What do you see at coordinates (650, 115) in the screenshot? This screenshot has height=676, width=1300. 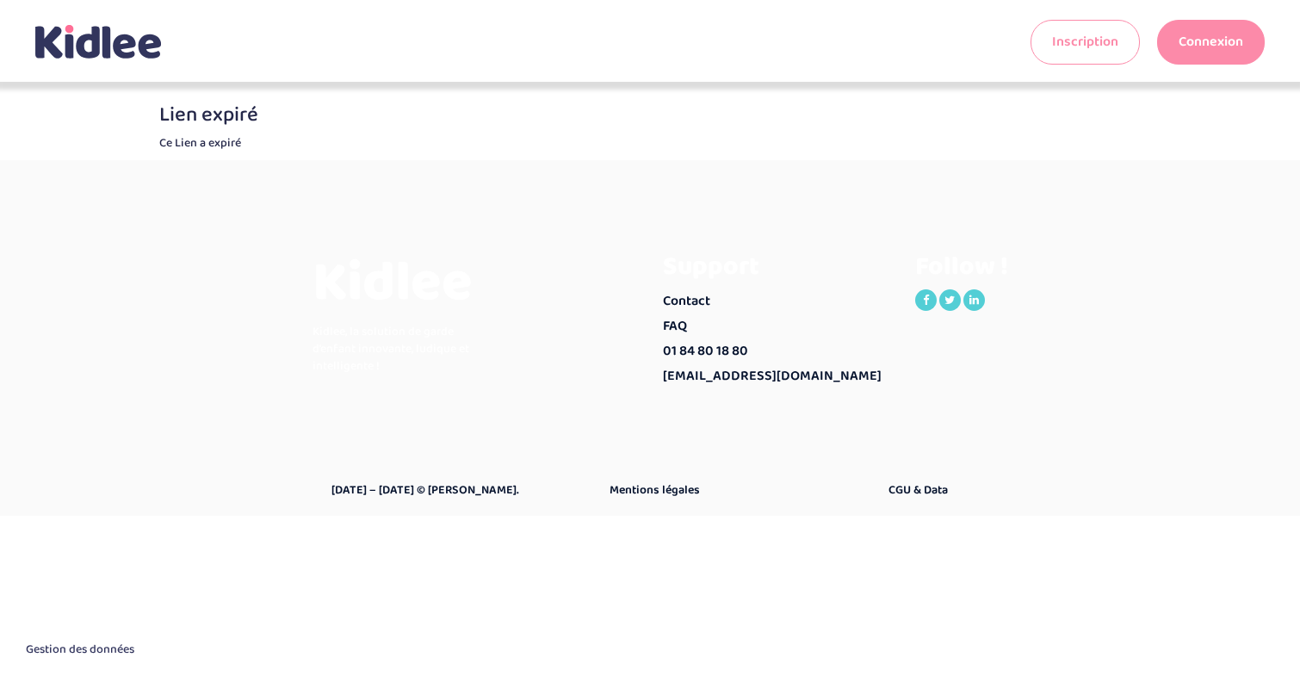 I see `h3: Lien expiré` at bounding box center [650, 115].